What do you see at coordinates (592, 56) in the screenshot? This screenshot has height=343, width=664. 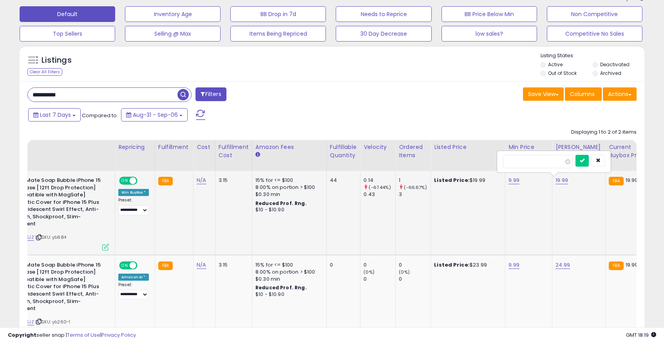 I see `p: Listing States:` at bounding box center [592, 56].